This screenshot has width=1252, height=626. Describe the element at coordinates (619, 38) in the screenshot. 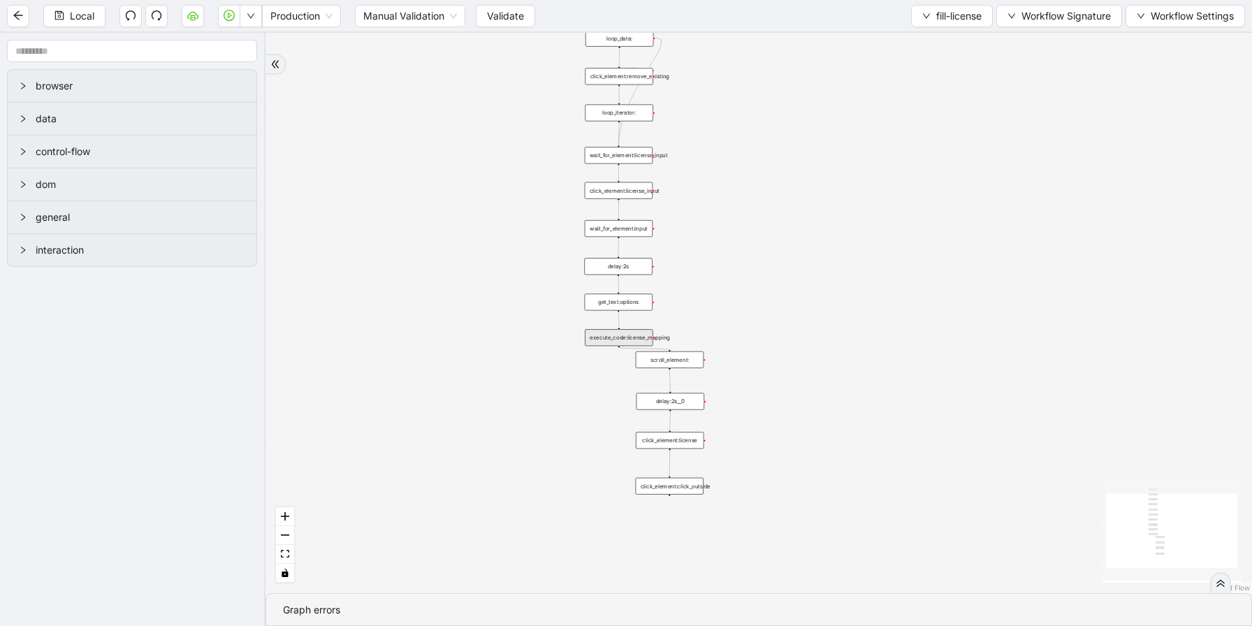

I see `div: loop_data:` at that location.